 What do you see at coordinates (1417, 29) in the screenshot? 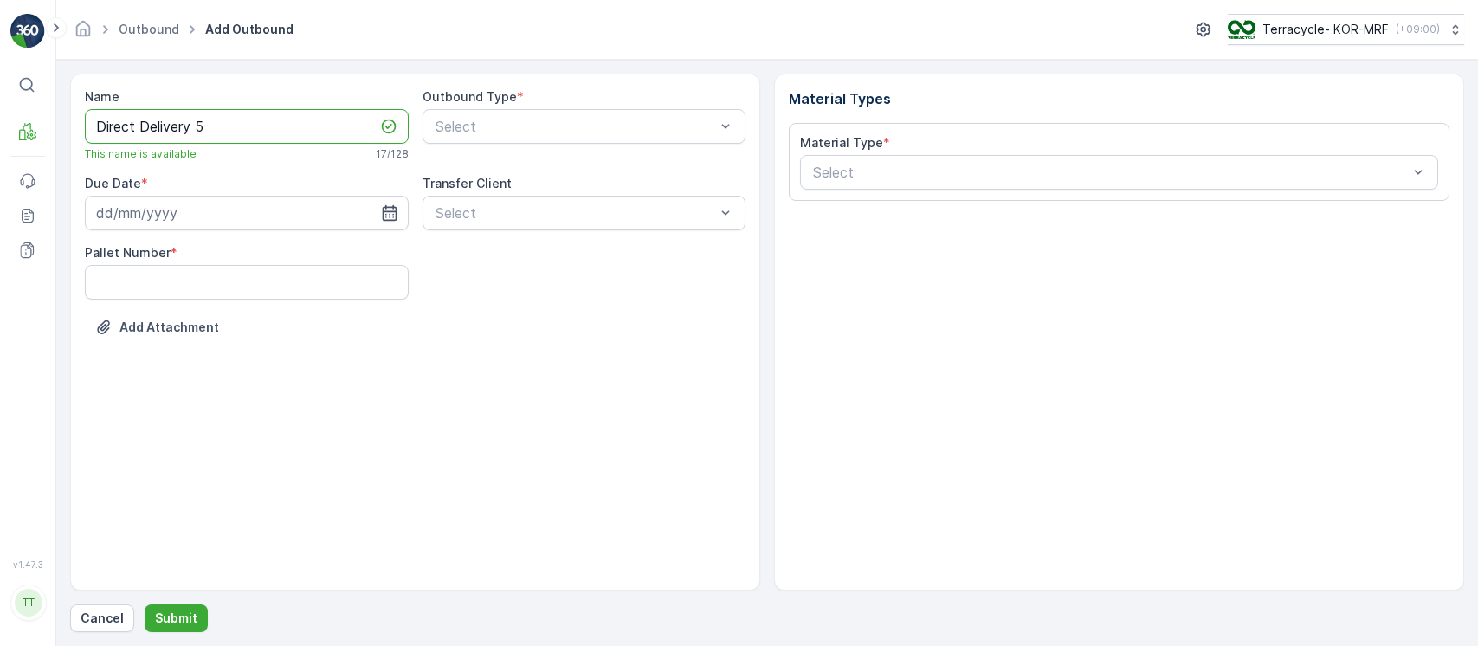
I see `p: ( +09:00 )` at bounding box center [1417, 29].